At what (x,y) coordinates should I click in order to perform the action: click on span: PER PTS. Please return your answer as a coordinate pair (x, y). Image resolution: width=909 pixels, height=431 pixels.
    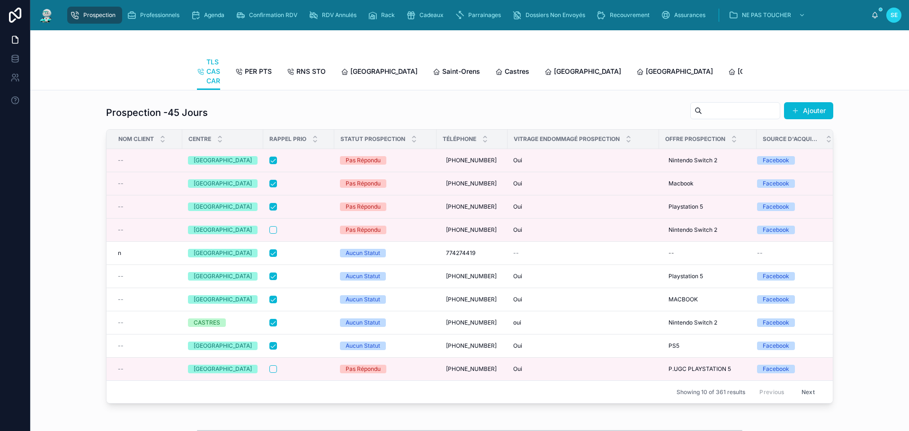
    Looking at the image, I should click on (258, 71).